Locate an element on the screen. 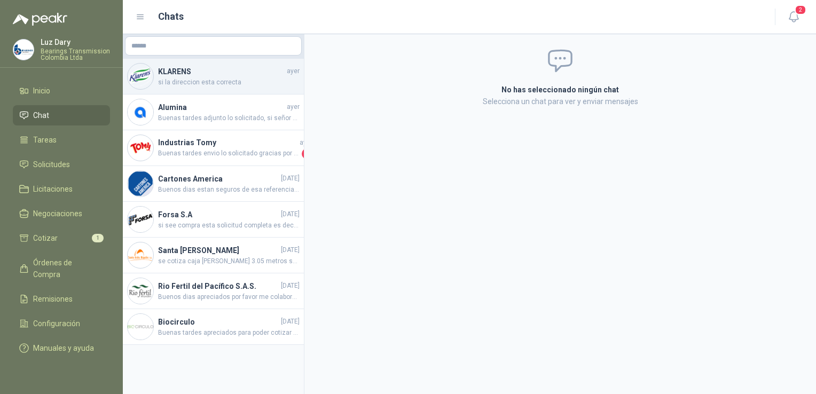 The height and width of the screenshot is (394, 816). a: Company LogoIndustrias TomyayerBuenas tardes envio lo solicitado gracias por contar con nosotros.1 is located at coordinates (213, 148).